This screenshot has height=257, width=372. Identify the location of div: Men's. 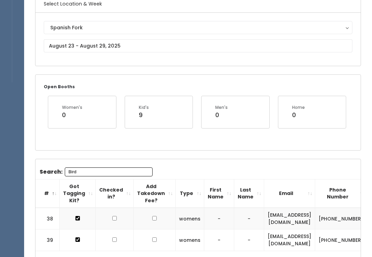
(222, 108).